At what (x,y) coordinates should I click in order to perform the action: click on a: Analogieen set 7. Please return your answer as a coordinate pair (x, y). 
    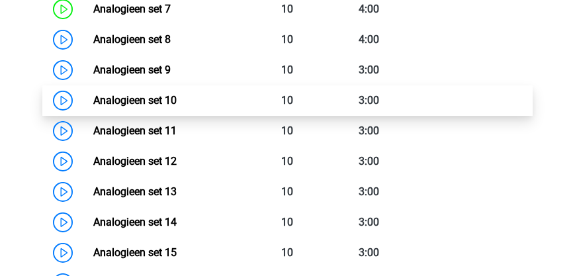
    Looking at the image, I should click on (132, 9).